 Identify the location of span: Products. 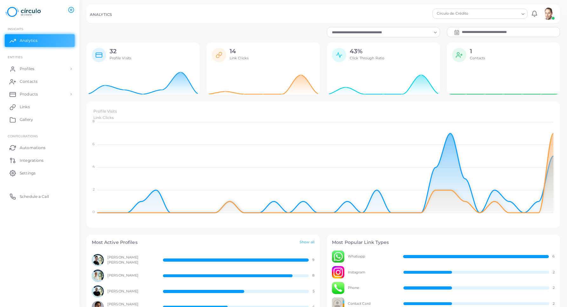
(29, 94).